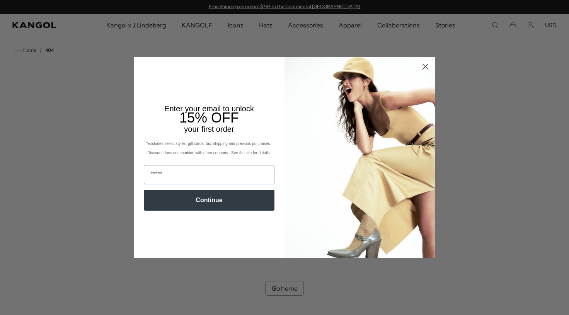 Image resolution: width=569 pixels, height=315 pixels. I want to click on button: Close dialog, so click(425, 66).